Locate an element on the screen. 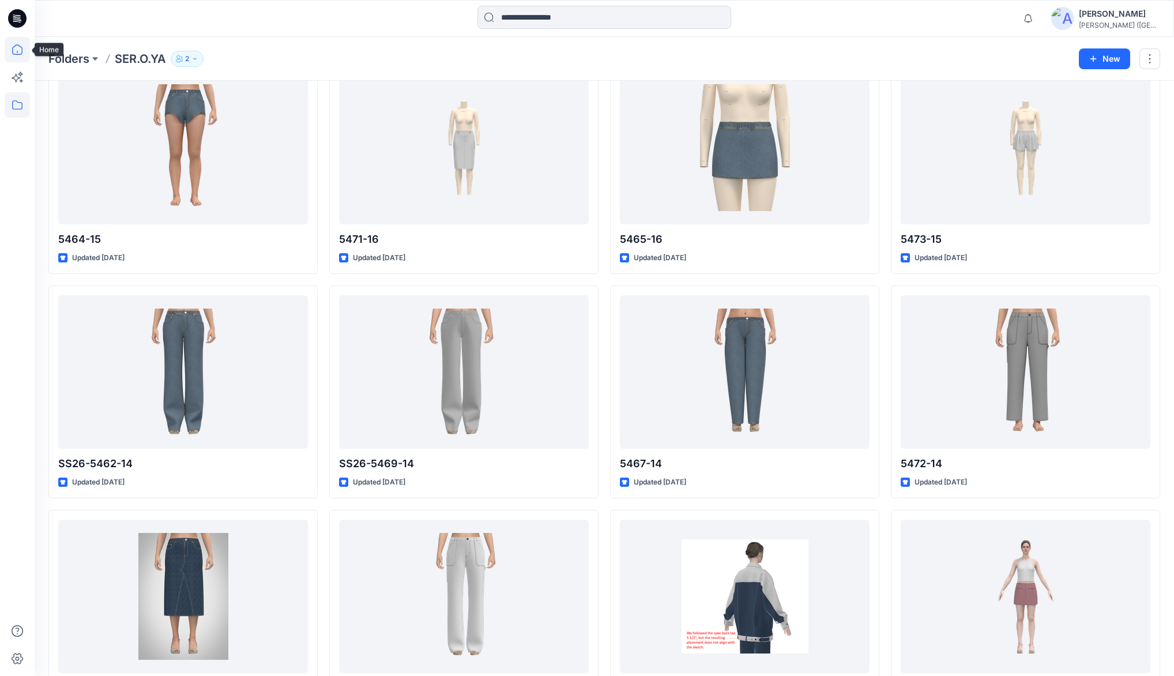 The width and height of the screenshot is (1174, 676). a: 5344-14 is located at coordinates (463, 596).